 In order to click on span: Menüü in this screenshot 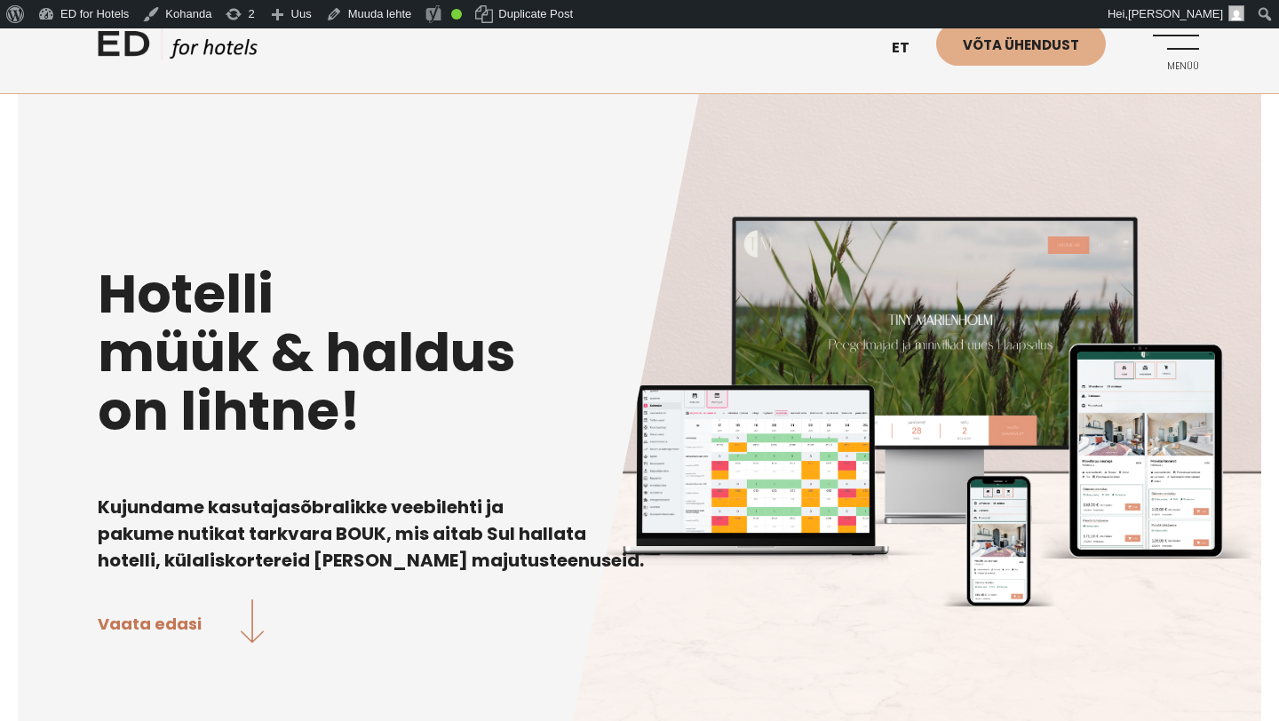, I will do `click(1174, 67)`.